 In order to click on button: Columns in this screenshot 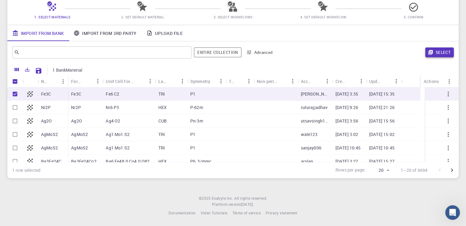, I will do `click(17, 70)`.